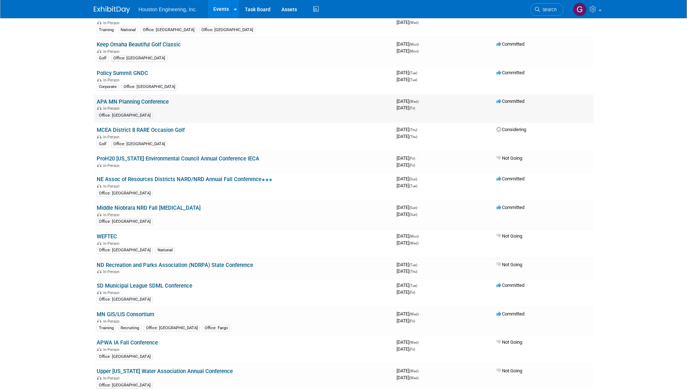 The height and width of the screenshot is (389, 687). What do you see at coordinates (107, 236) in the screenshot?
I see `a: WEFTEC` at bounding box center [107, 236].